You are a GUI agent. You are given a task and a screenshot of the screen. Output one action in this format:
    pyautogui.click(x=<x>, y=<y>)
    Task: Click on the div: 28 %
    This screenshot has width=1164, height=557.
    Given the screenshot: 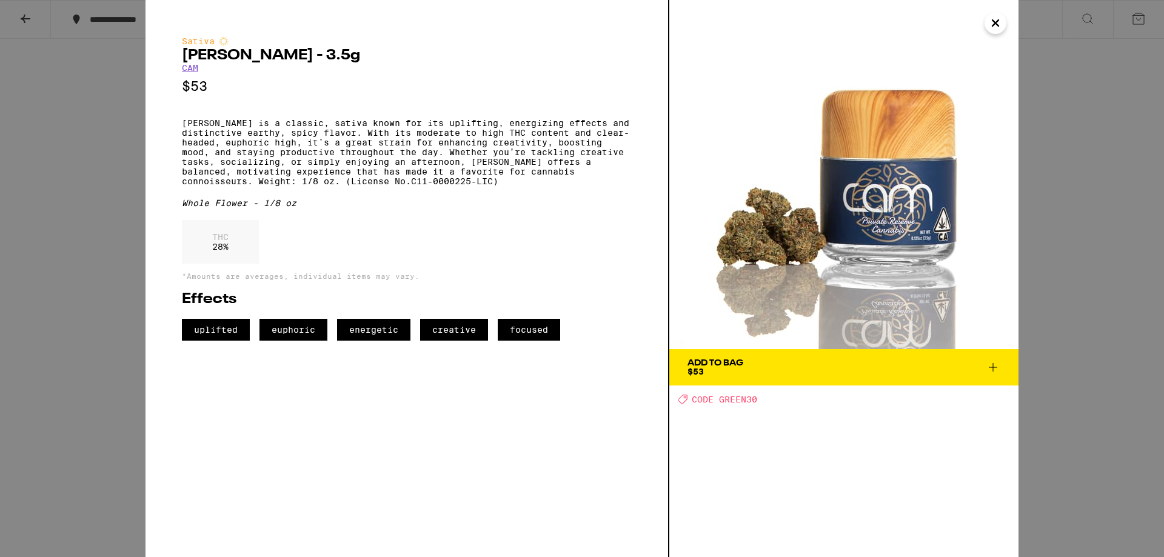 What is the action you would take?
    pyautogui.click(x=220, y=242)
    